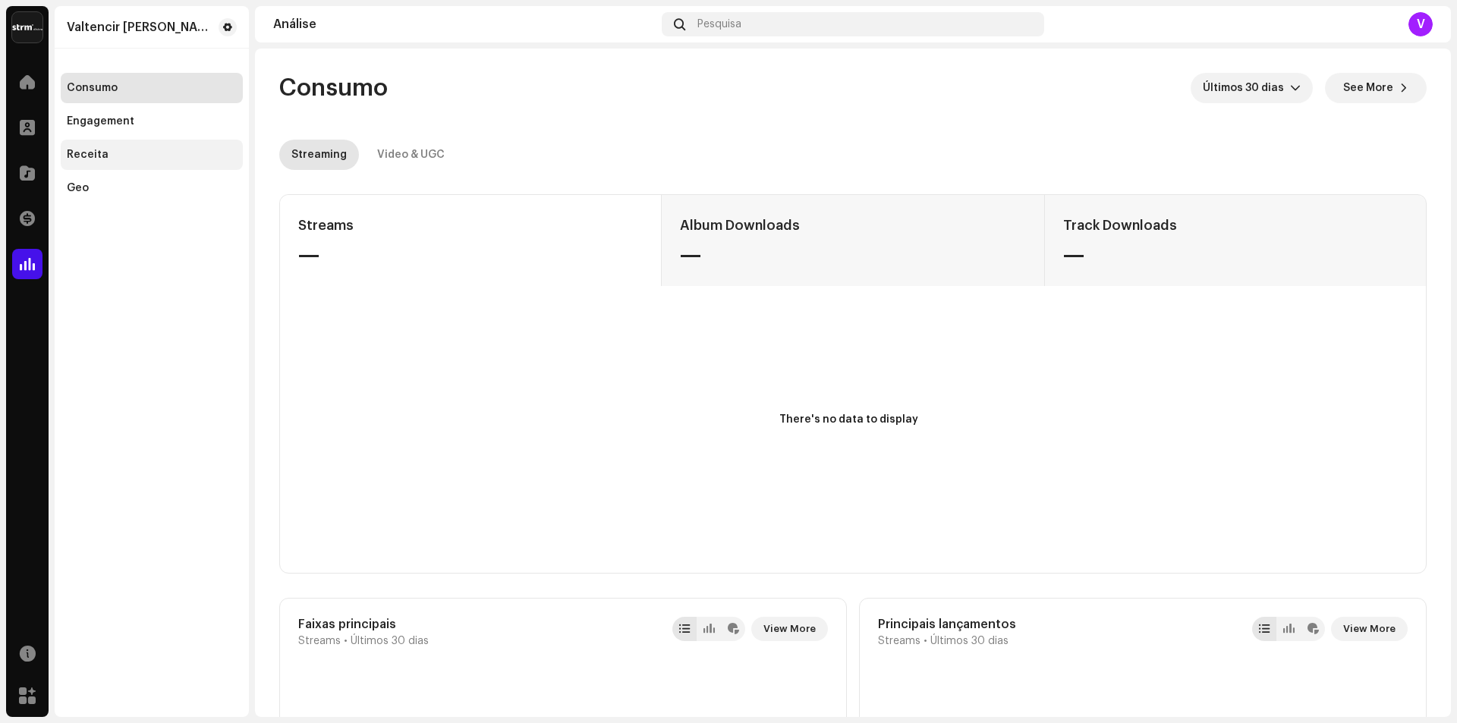  What do you see at coordinates (27, 27) in the screenshot?
I see `img: 408b884b-546b-4518-8448-1008f9c76b02` at bounding box center [27, 27].